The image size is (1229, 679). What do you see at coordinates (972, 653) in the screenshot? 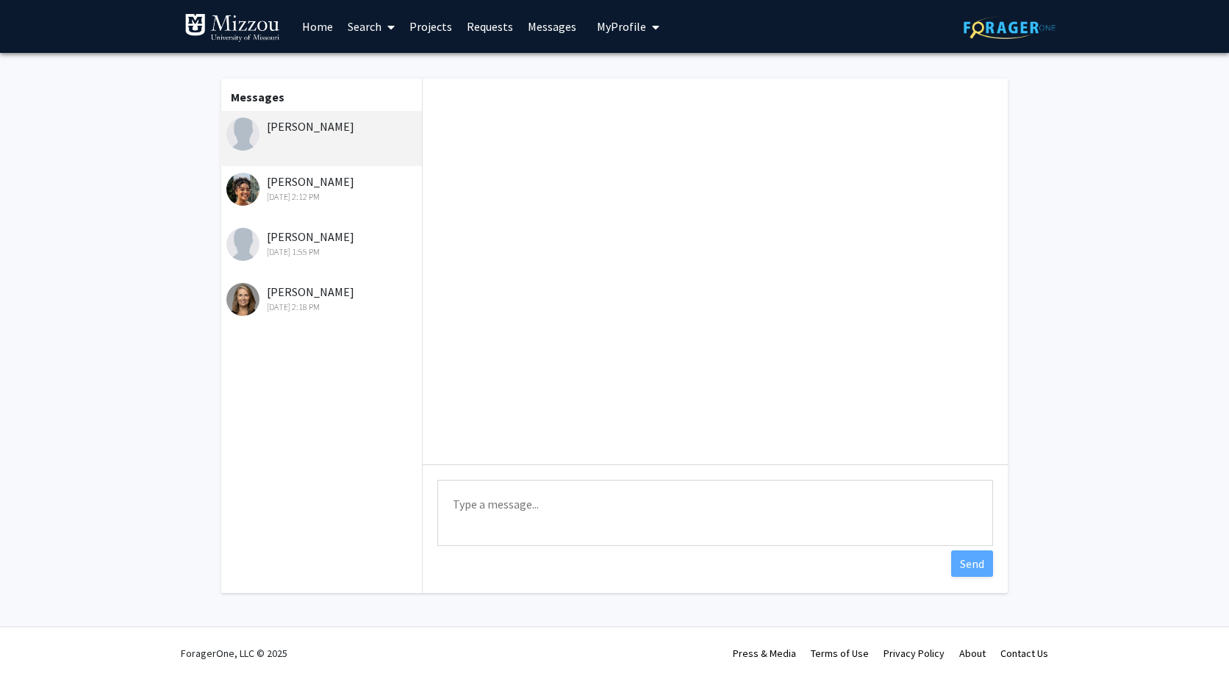
I see `a: About` at bounding box center [972, 653].